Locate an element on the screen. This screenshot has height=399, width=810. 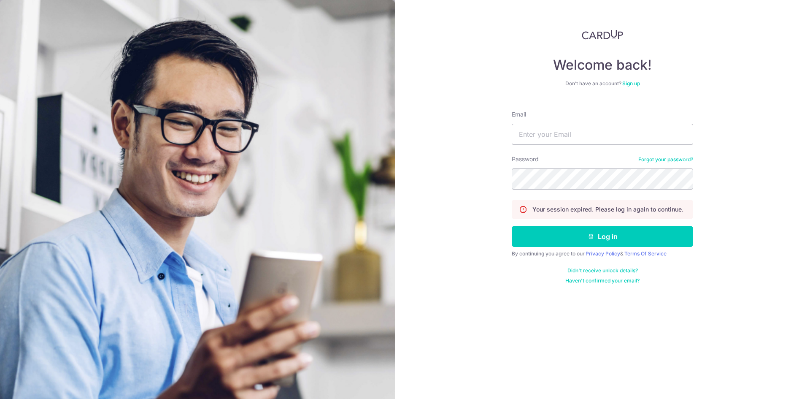
div: By continuing you agree to our & is located at coordinates (602, 253).